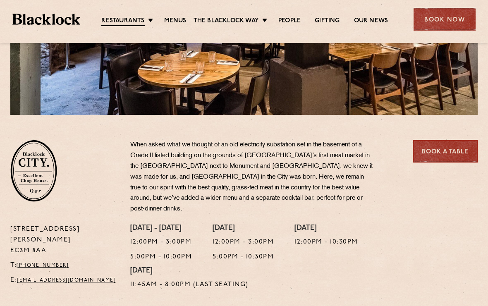  Describe the element at coordinates (444, 19) in the screenshot. I see `div: Book Now` at that location.